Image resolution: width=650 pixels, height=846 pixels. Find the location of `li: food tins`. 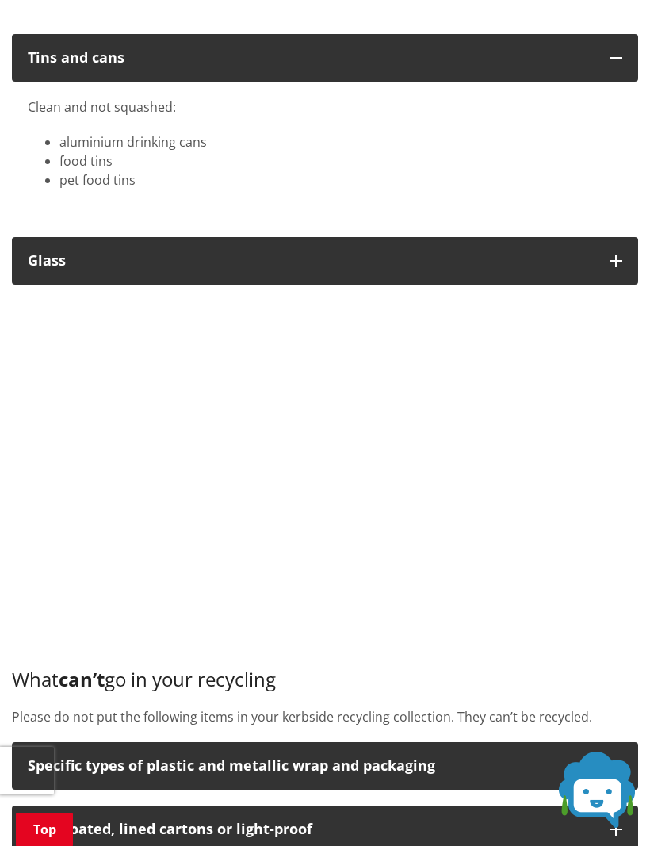

li: food tins is located at coordinates (341, 161).